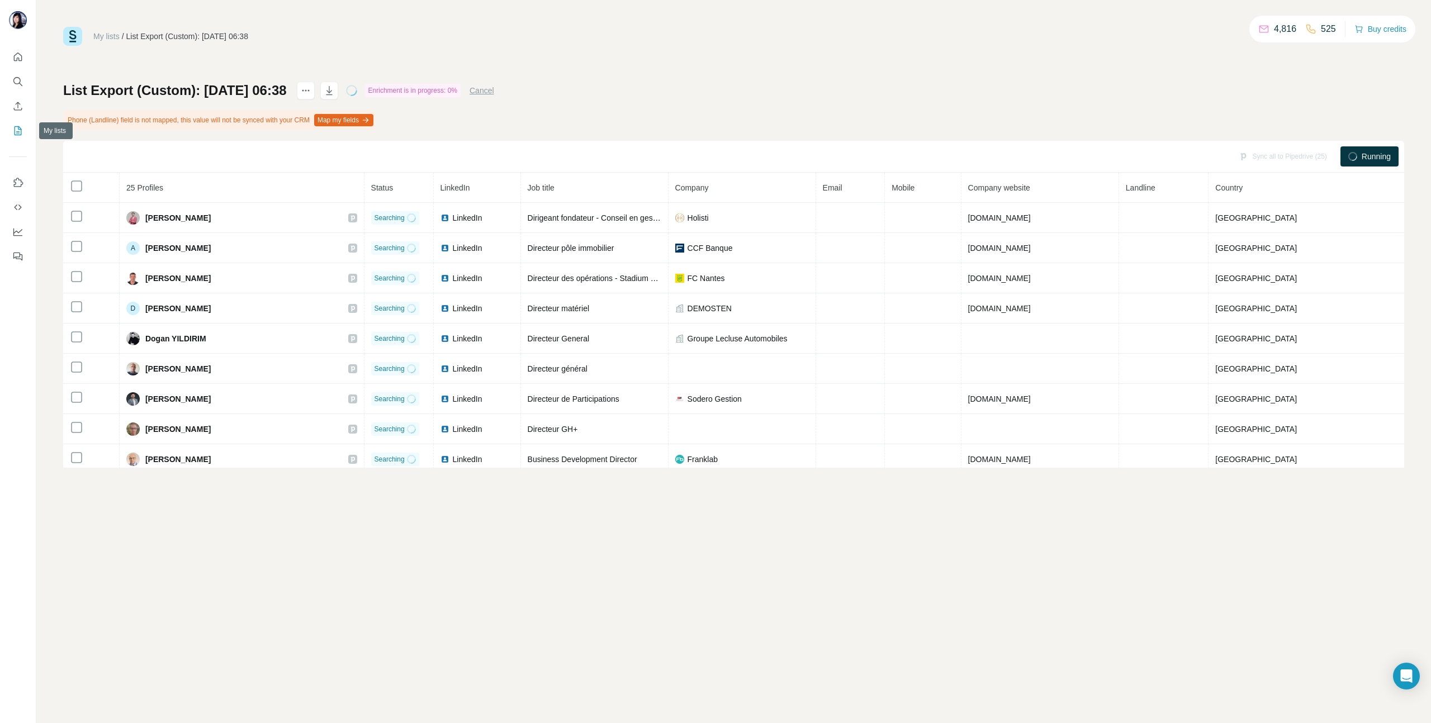 The width and height of the screenshot is (1431, 723). Describe the element at coordinates (706, 278) in the screenshot. I see `span: FC Nantes` at that location.